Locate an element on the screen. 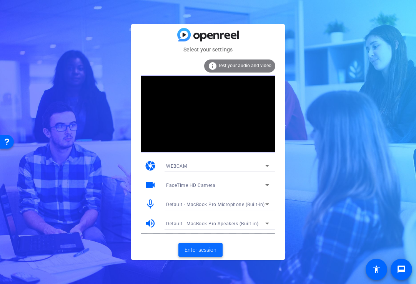  span: Enter session is located at coordinates (200, 250).